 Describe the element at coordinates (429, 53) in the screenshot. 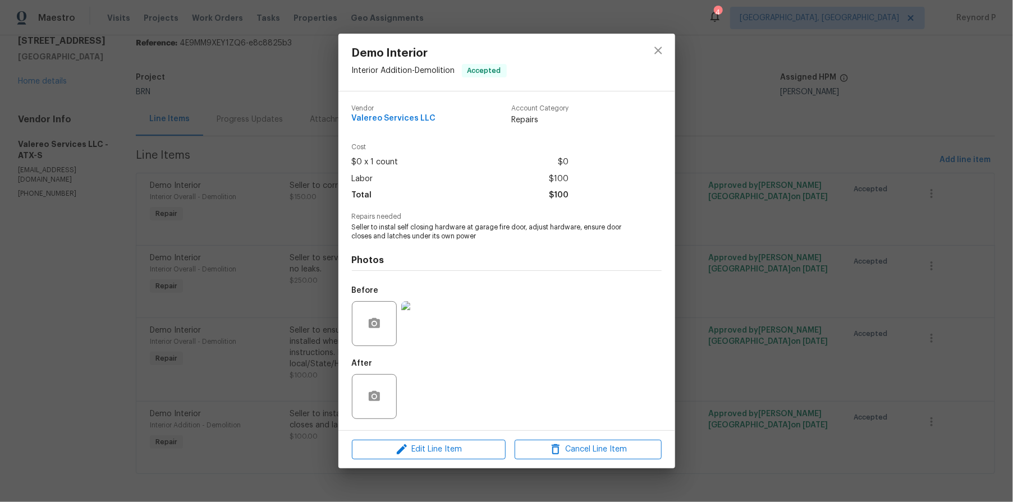

I see `span: Demo Interior` at that location.